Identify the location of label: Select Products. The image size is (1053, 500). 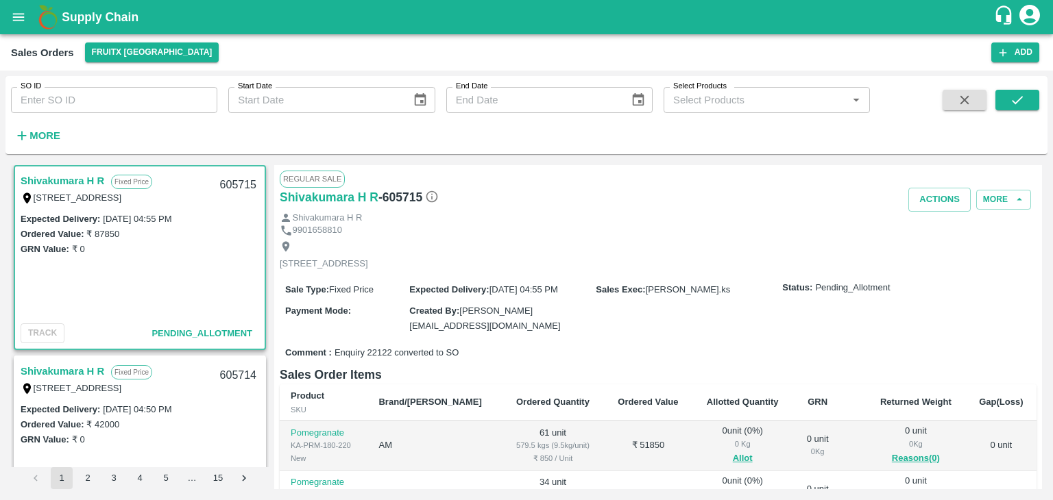
(700, 86).